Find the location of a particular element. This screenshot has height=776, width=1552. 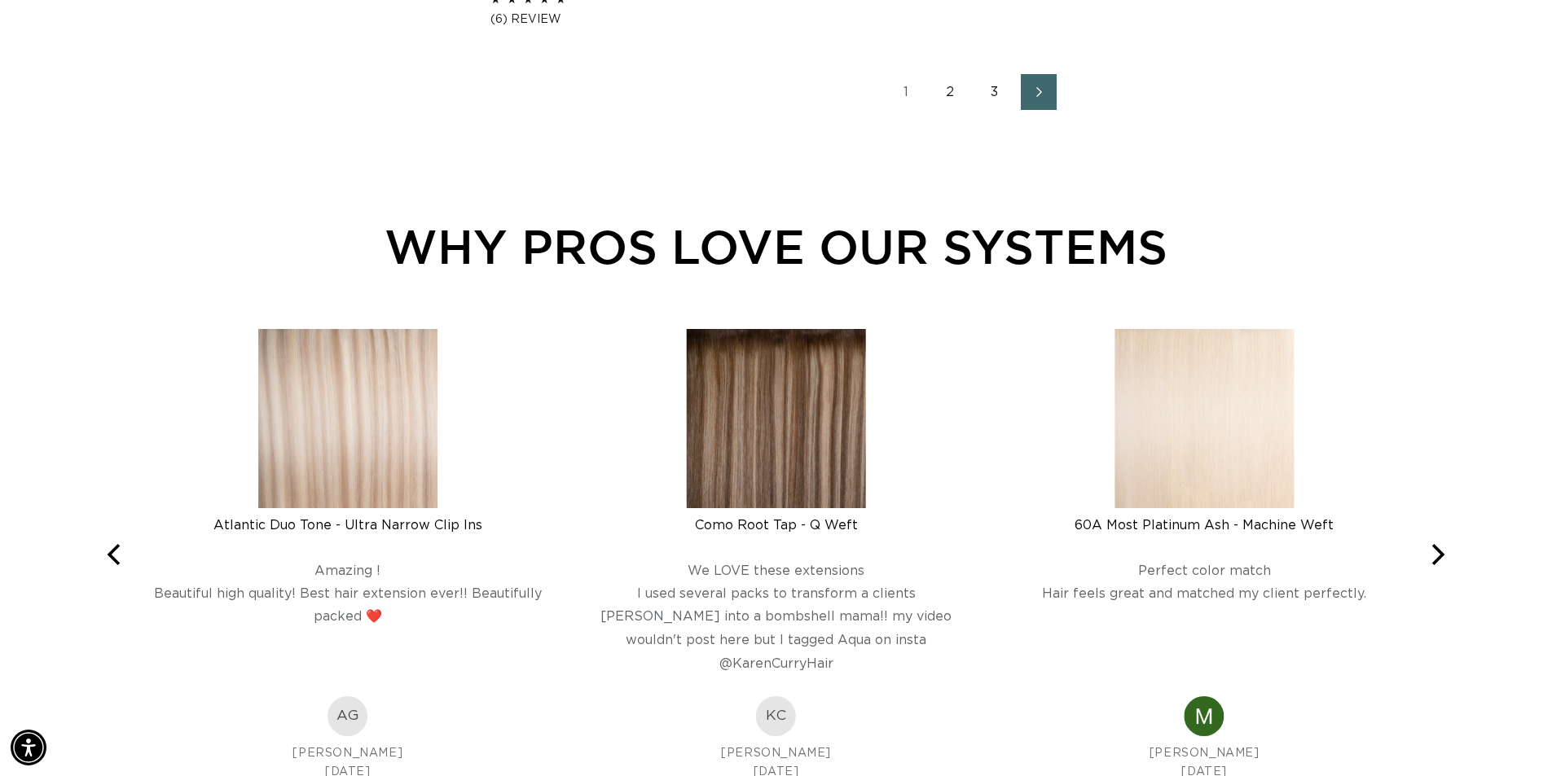

img: Anna G. Profile Picture is located at coordinates (347, 716).